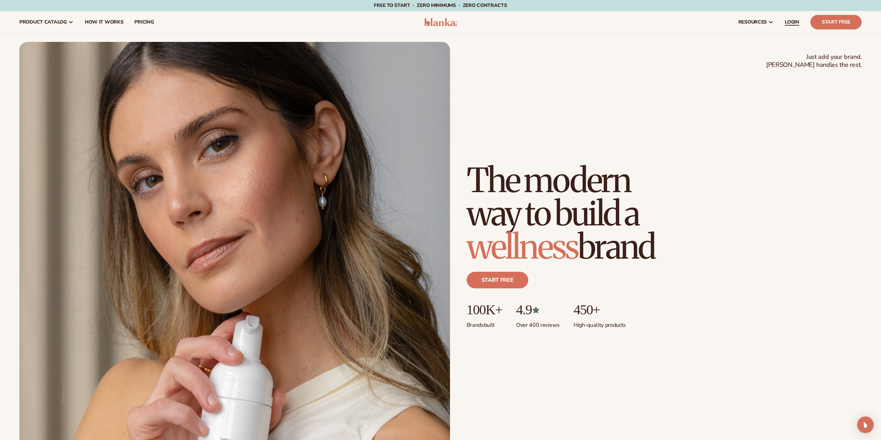 The width and height of the screenshot is (881, 440). What do you see at coordinates (792, 22) in the screenshot?
I see `a: LOGIN` at bounding box center [792, 22].